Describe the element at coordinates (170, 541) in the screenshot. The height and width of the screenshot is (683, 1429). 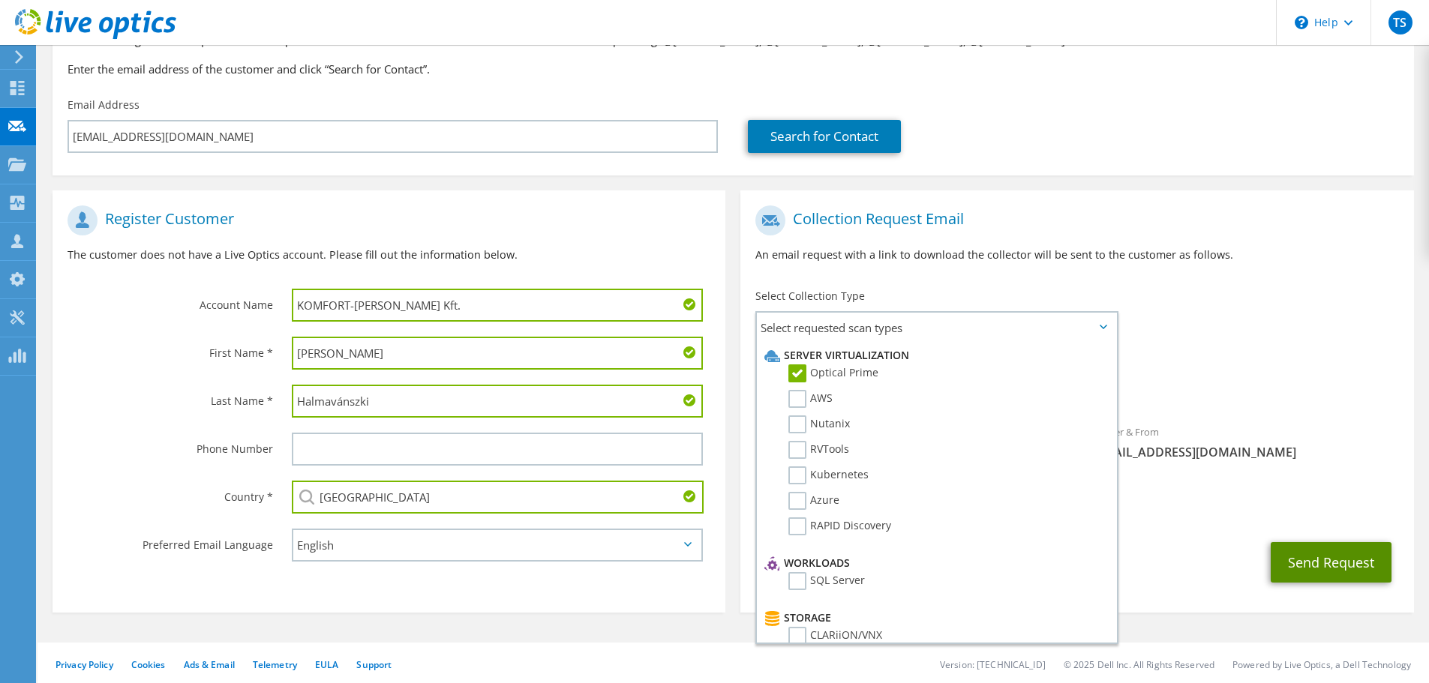
I see `label: Preferred Email Language` at that location.